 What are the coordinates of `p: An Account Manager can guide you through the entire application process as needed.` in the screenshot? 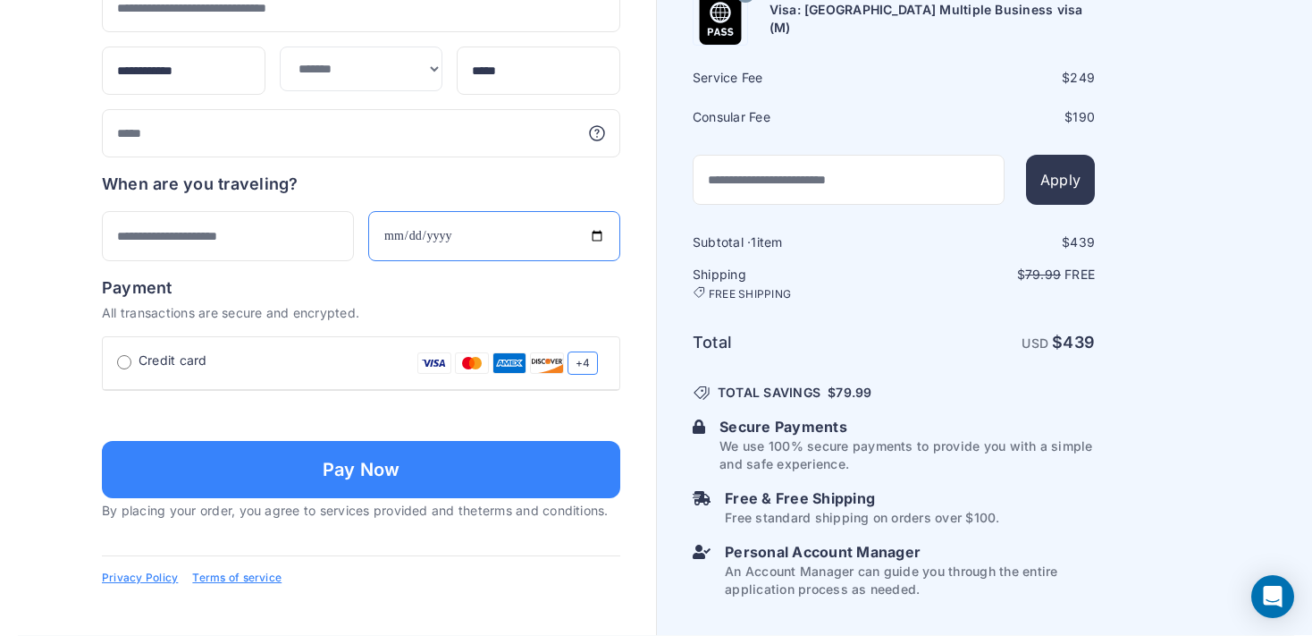 It's located at (910, 581).